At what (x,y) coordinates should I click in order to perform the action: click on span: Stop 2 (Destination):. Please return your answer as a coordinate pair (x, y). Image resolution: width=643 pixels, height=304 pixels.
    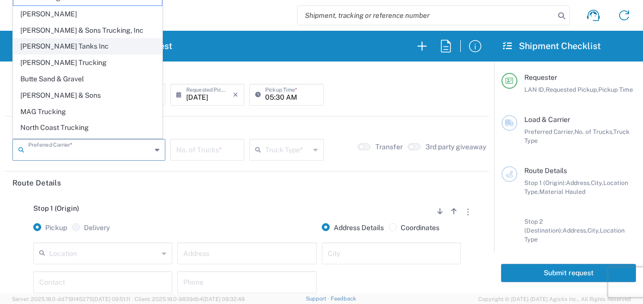
    Looking at the image, I should click on (543, 226).